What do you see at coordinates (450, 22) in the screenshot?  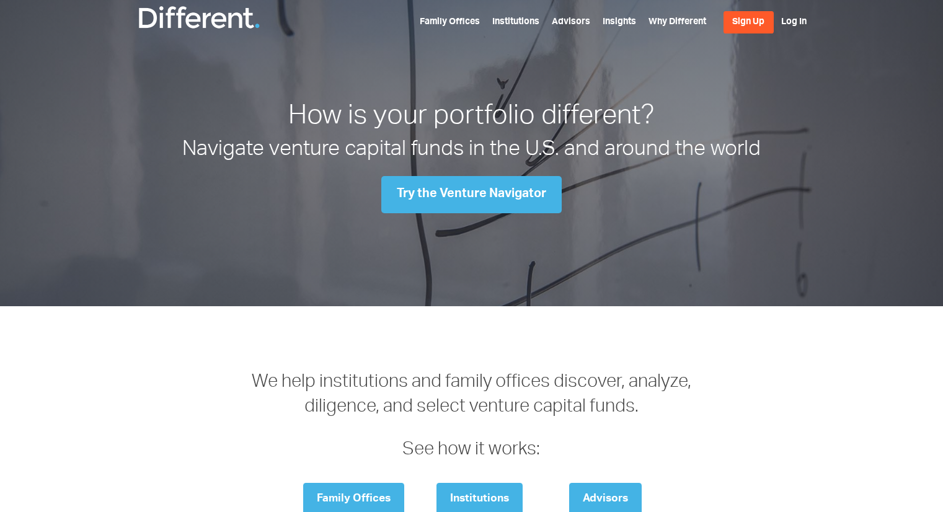 I see `a: Family Offices` at bounding box center [450, 22].